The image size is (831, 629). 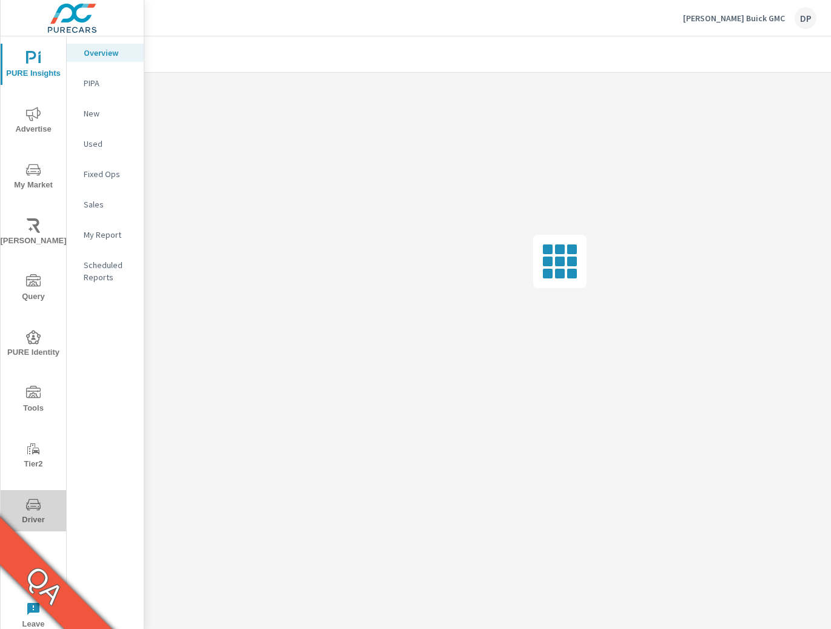 I want to click on p: My Report, so click(x=109, y=235).